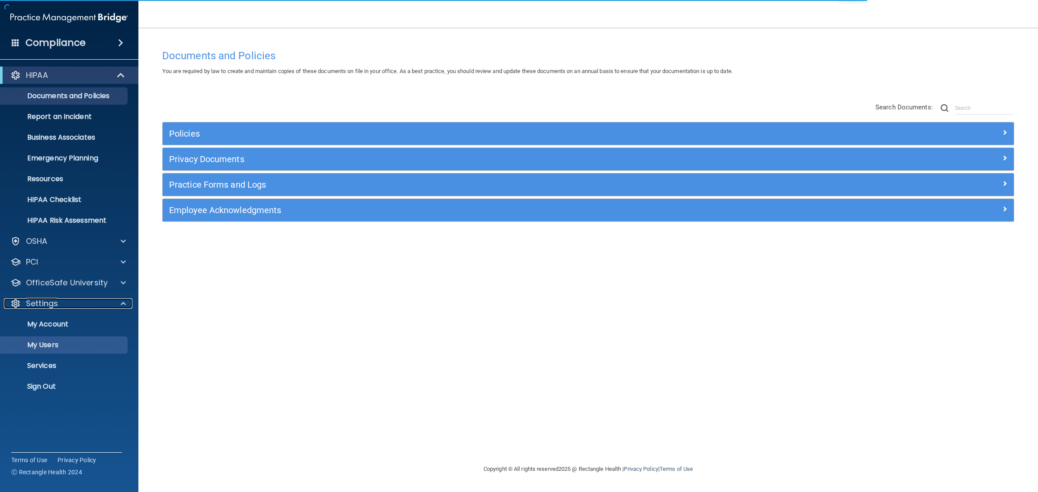 The image size is (1038, 492). I want to click on p: HIPAA, so click(37, 75).